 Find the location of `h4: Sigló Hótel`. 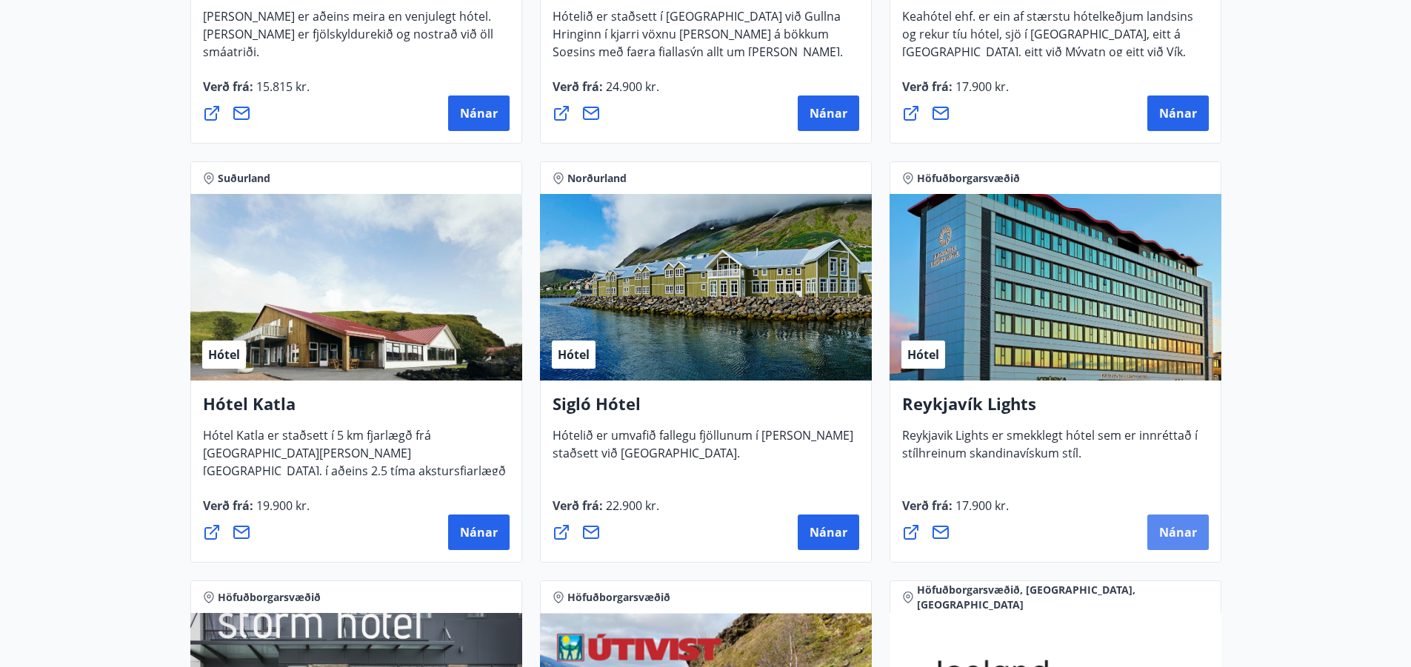

h4: Sigló Hótel is located at coordinates (706, 410).